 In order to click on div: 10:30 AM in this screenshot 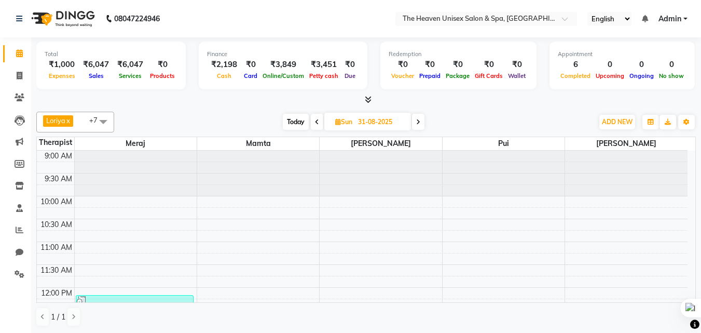, I will do `click(56, 224)`.